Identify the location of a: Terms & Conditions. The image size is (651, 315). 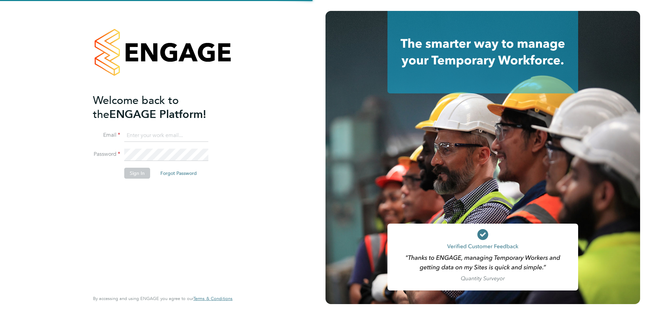
(213, 298).